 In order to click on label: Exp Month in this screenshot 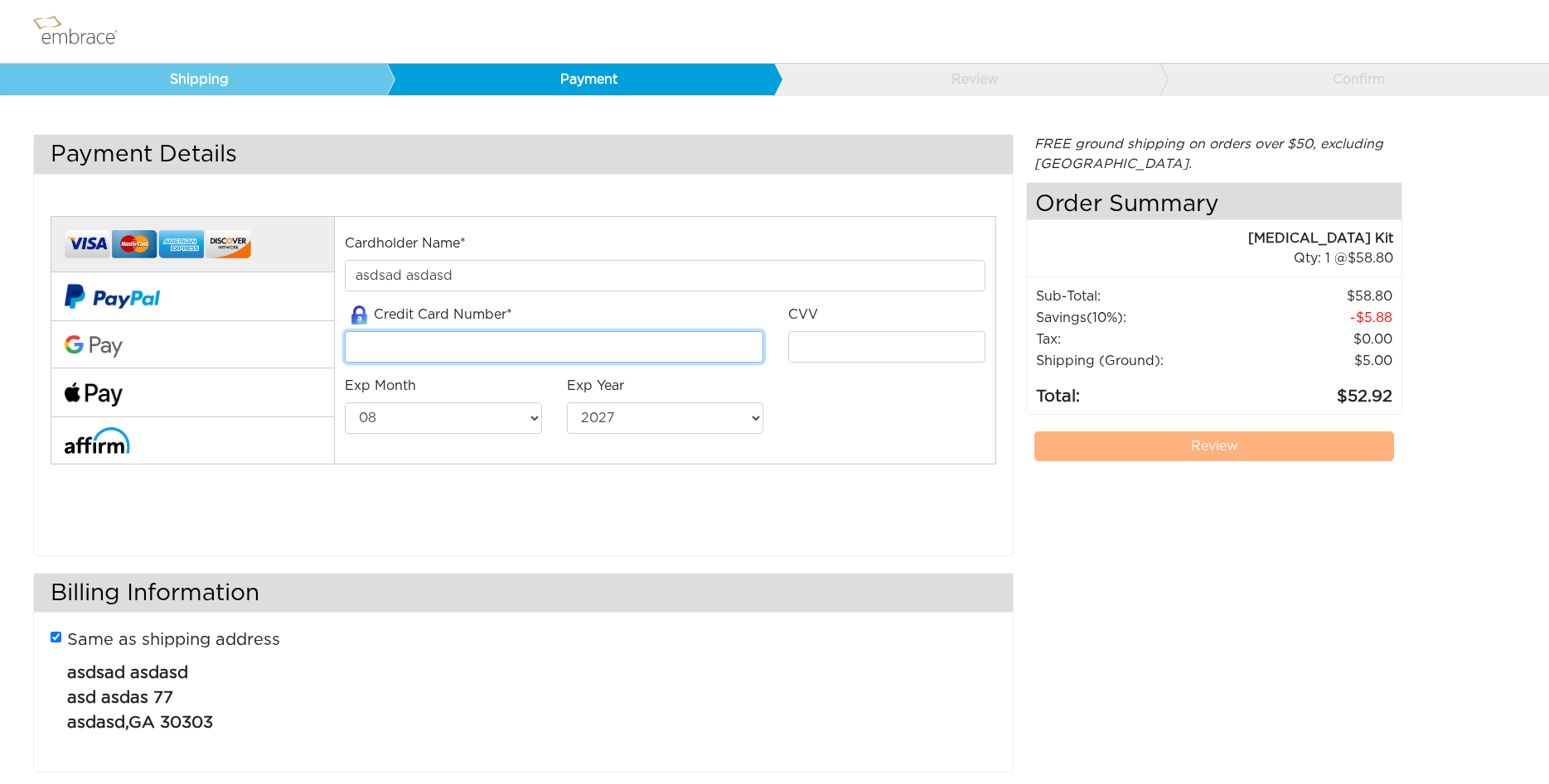, I will do `click(380, 386)`.